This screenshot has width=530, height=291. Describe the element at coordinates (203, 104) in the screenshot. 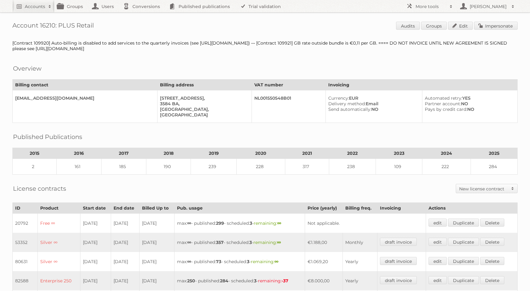

I see `div: 3584 BA,` at that location.